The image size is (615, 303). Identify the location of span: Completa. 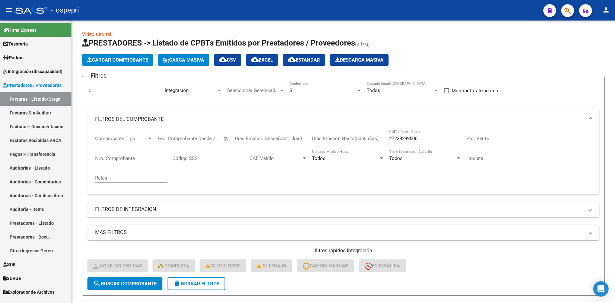
(174, 266).